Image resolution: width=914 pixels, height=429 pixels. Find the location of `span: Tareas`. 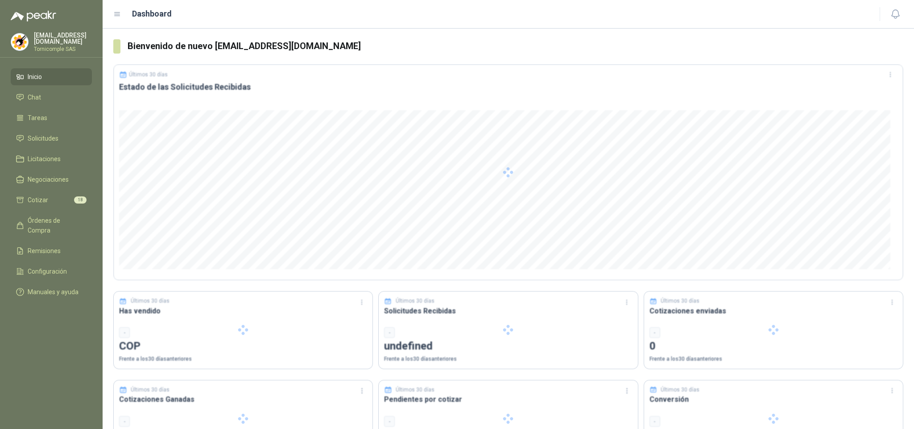

span: Tareas is located at coordinates (37, 118).